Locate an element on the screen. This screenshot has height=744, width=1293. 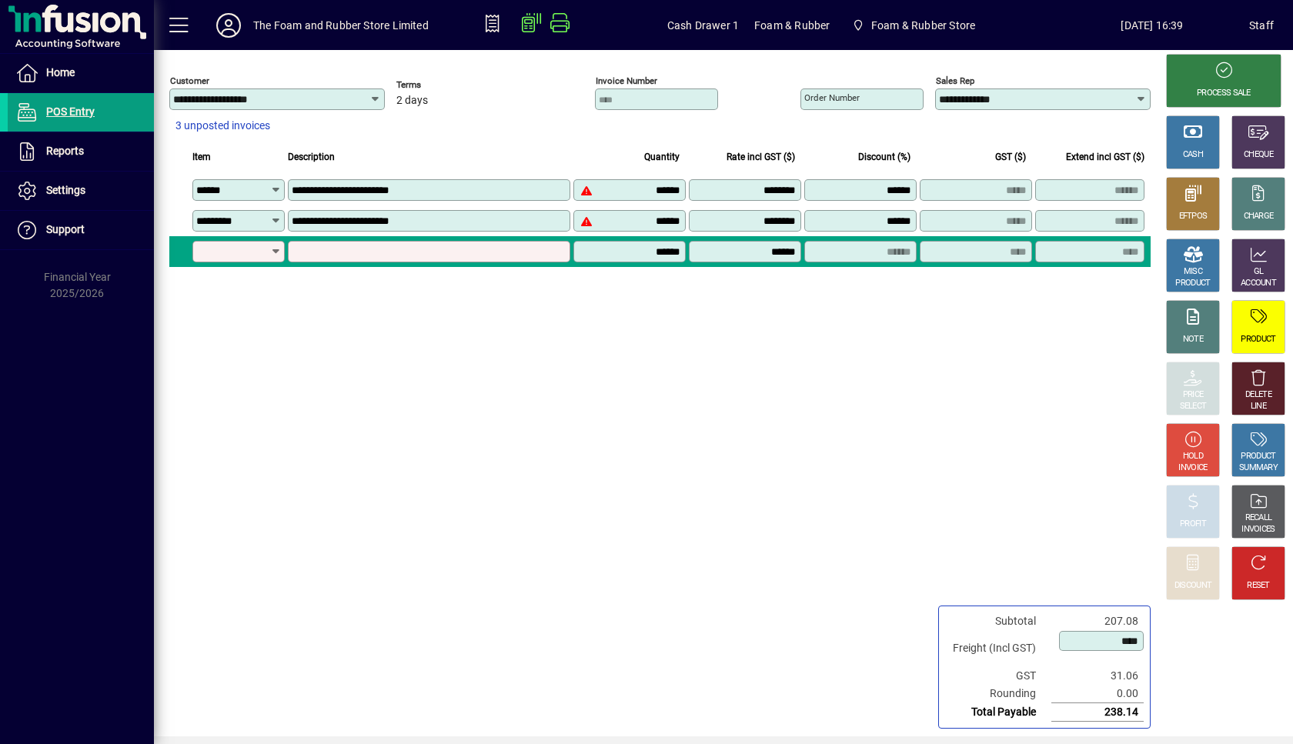
div: SUMMARY is located at coordinates (1258, 468).